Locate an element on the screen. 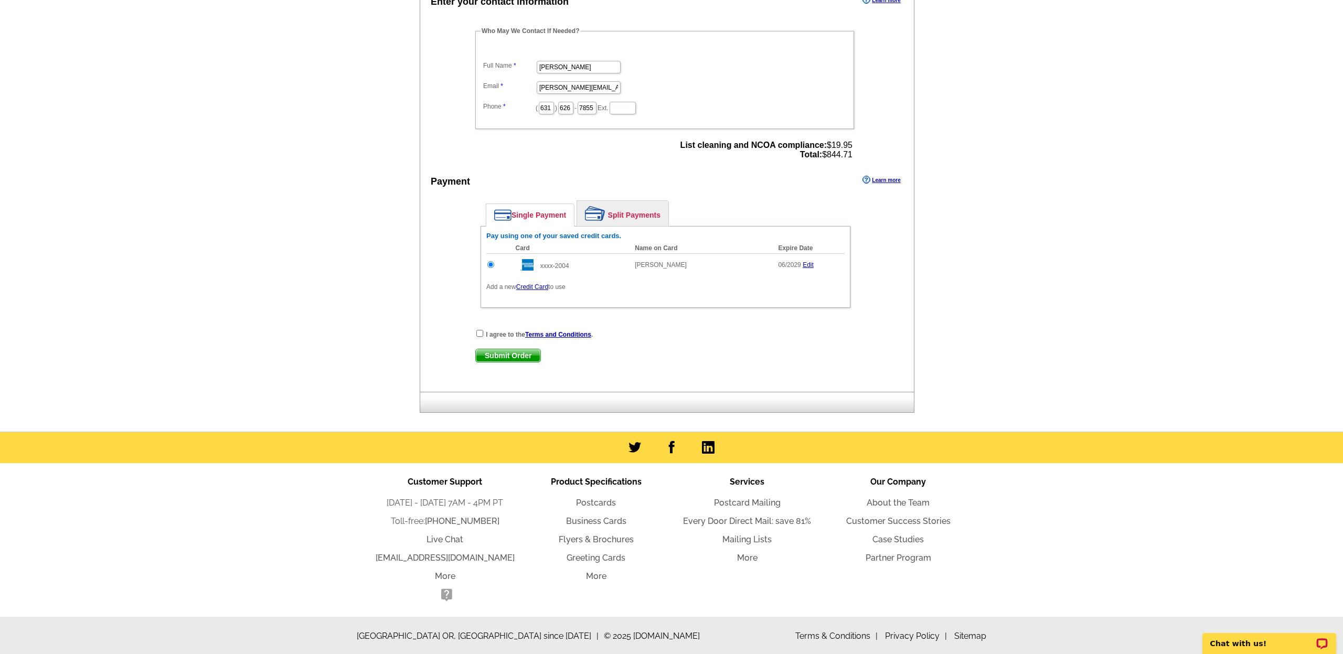 Image resolution: width=1343 pixels, height=654 pixels. a: Business Cards is located at coordinates (596, 521).